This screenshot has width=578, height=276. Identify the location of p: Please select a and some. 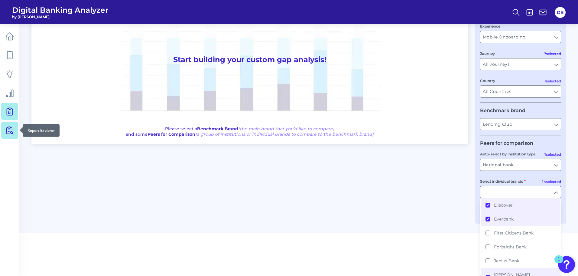
(250, 131).